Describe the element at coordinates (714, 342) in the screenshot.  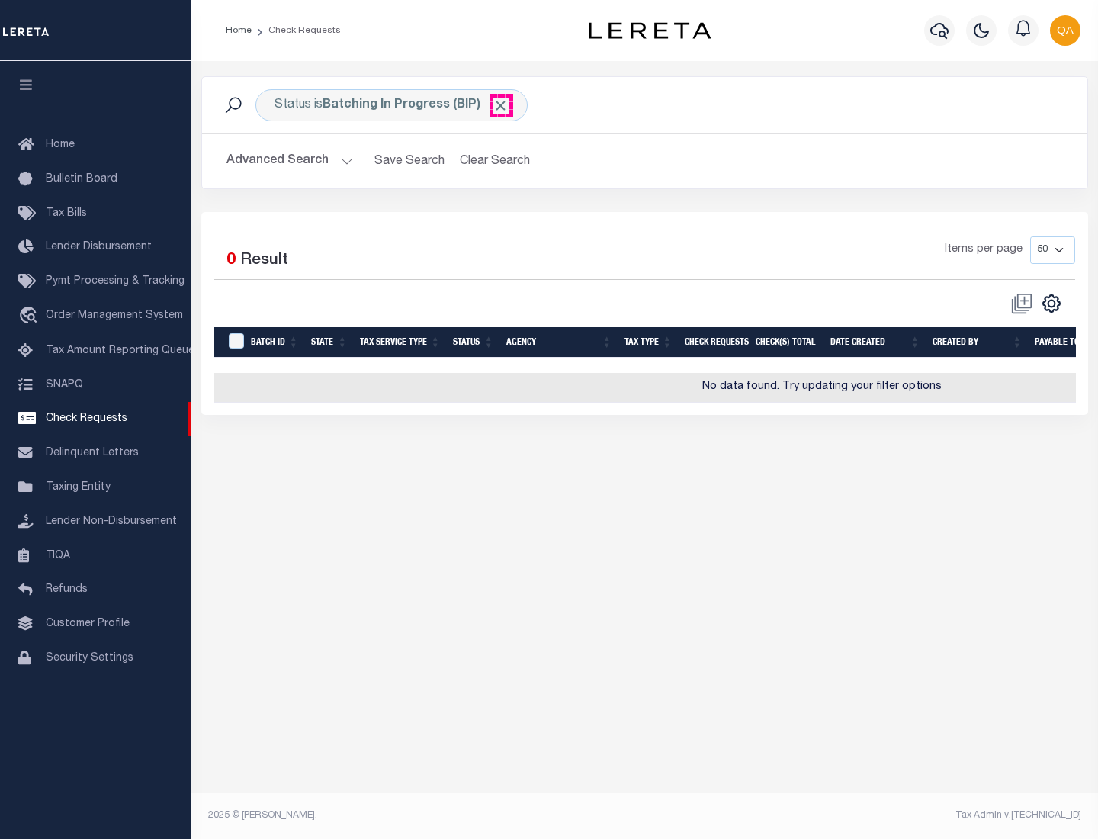
I see `th: Check Requests` at that location.